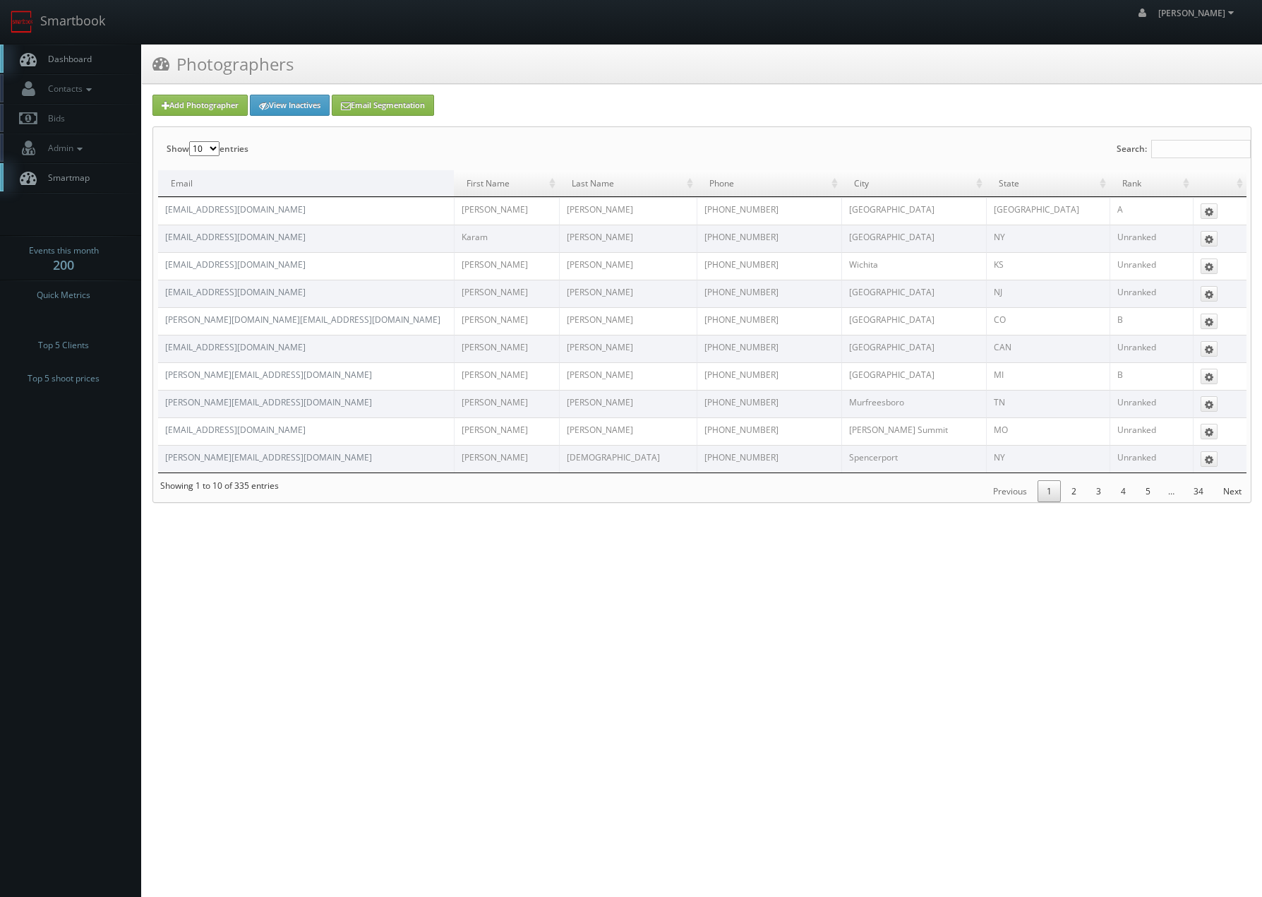  I want to click on td: Wichita, so click(914, 265).